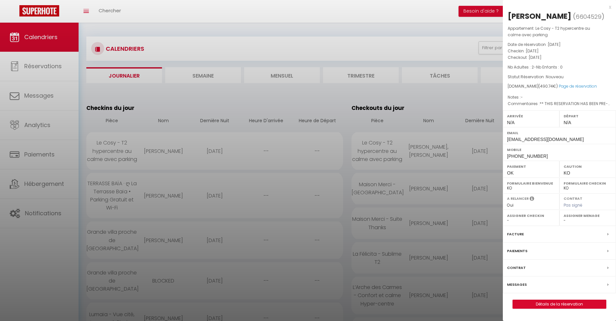  Describe the element at coordinates (559, 97) in the screenshot. I see `p: Notes :` at that location.